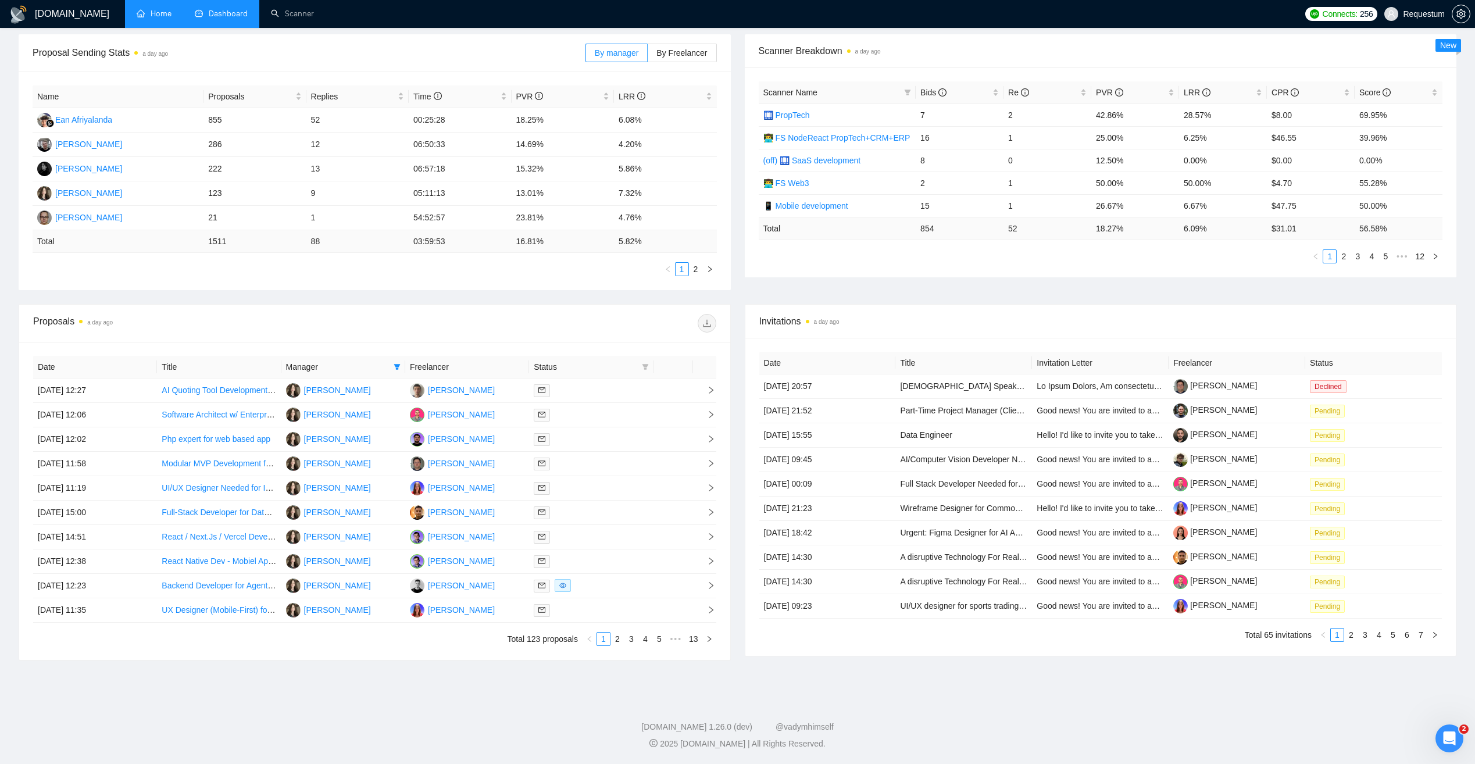 This screenshot has height=764, width=1475. What do you see at coordinates (199, 13) in the screenshot?
I see `span: dashboard` at bounding box center [199, 13].